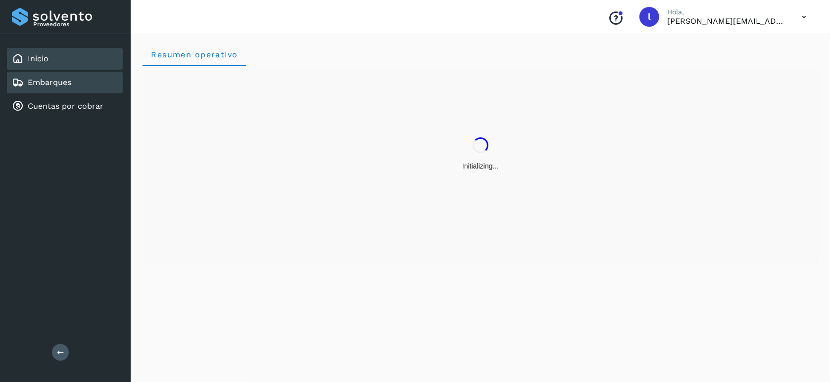  I want to click on span: Resumen operativo, so click(194, 54).